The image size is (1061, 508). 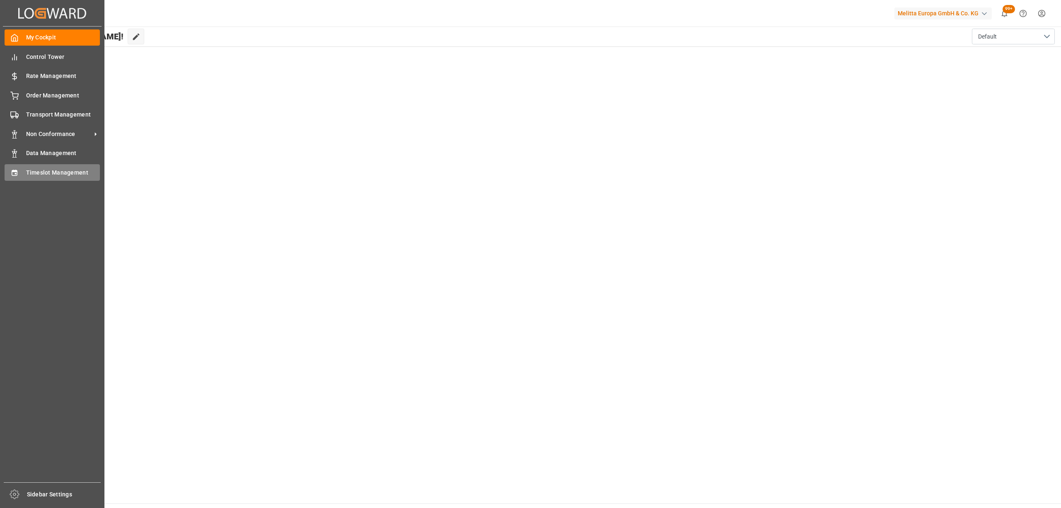 I want to click on span: Data Management, so click(x=63, y=153).